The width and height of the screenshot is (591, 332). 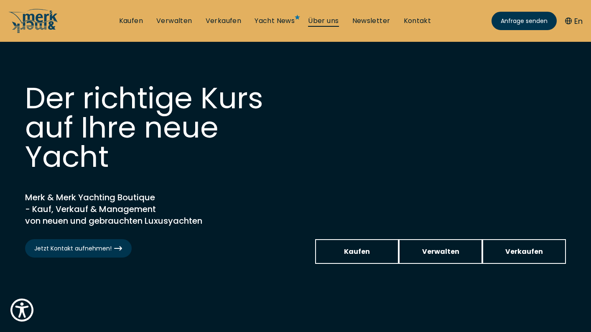 What do you see at coordinates (524, 21) in the screenshot?
I see `a: Anfrage senden` at bounding box center [524, 21].